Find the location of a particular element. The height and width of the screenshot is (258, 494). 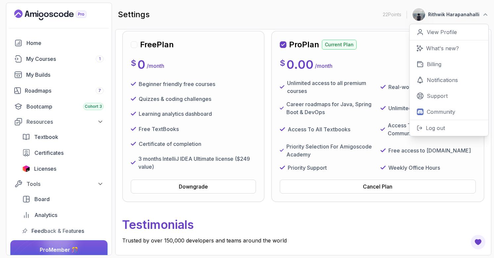

p: Real-world builds & projects is located at coordinates (423, 87).